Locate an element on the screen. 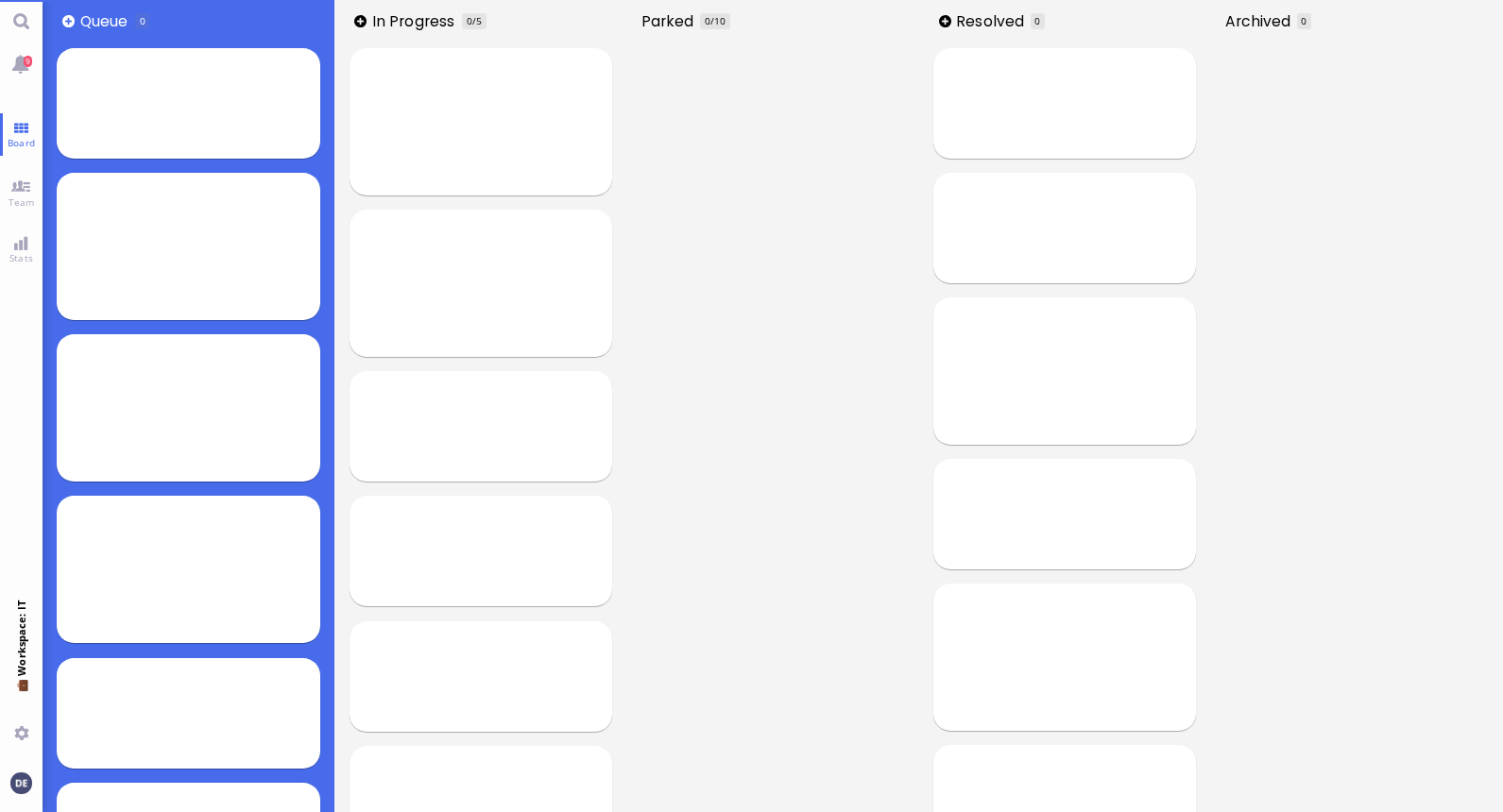 The image size is (1503, 812). span: 💼 Workspace: IT is located at coordinates (20, 697).